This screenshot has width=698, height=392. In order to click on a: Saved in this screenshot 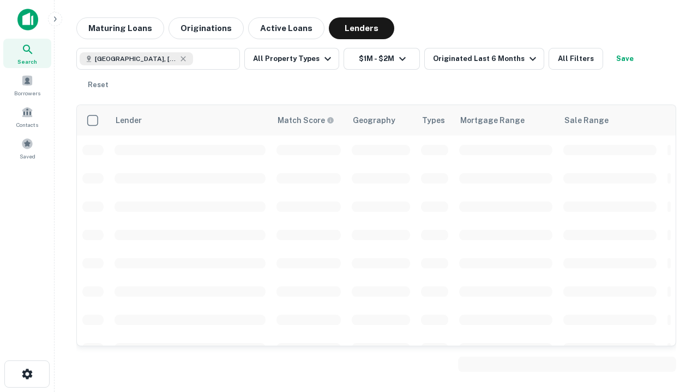, I will do `click(27, 148)`.